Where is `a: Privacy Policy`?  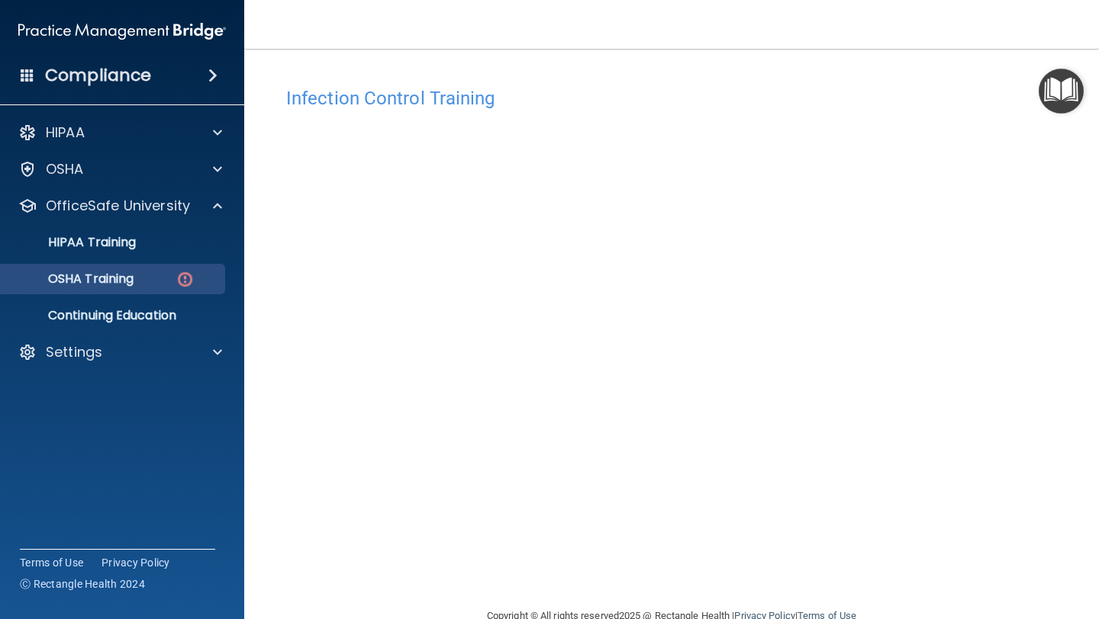
a: Privacy Policy is located at coordinates (136, 563).